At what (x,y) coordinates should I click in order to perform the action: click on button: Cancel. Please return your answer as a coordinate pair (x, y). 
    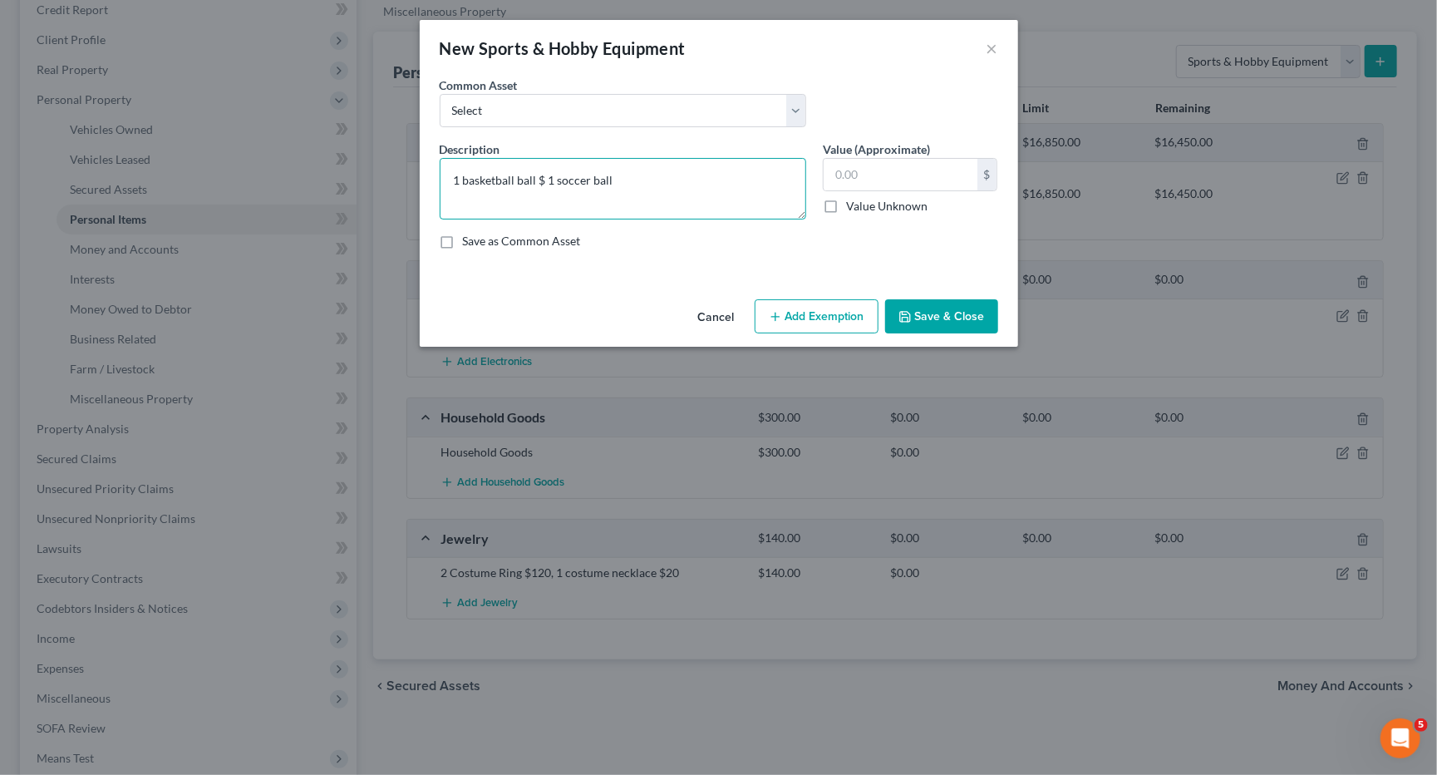
    Looking at the image, I should click on (716, 317).